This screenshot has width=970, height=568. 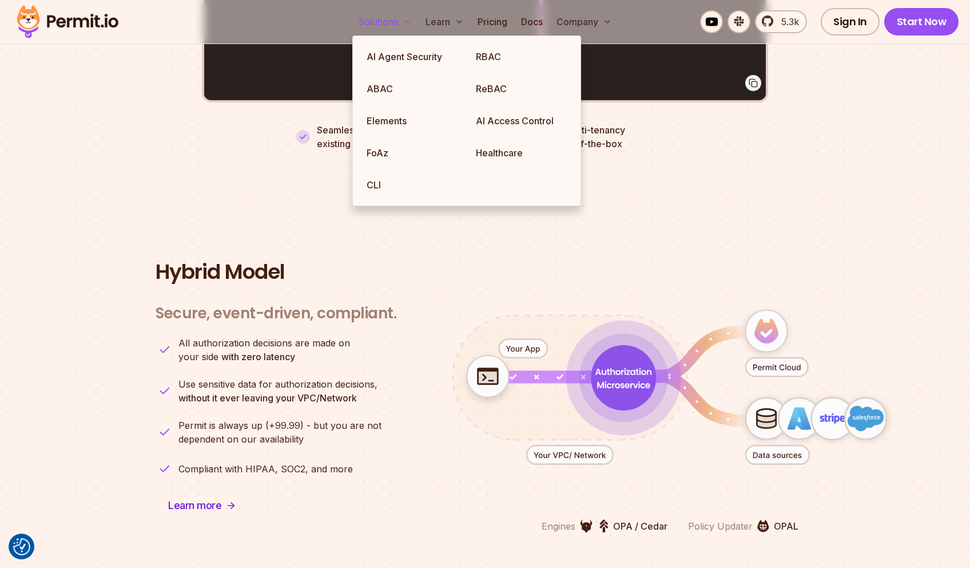 I want to click on a: AI Access Control, so click(x=521, y=121).